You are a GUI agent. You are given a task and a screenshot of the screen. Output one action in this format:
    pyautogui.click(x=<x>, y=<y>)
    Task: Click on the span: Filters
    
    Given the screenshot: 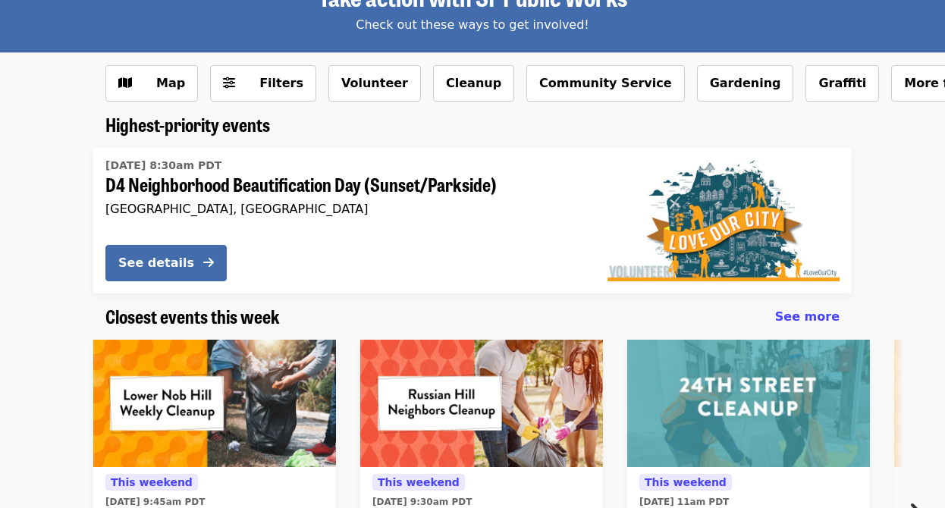 What is the action you would take?
    pyautogui.click(x=281, y=83)
    